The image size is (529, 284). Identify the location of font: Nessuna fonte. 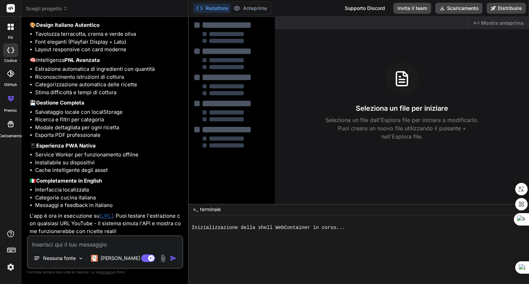
(59, 258).